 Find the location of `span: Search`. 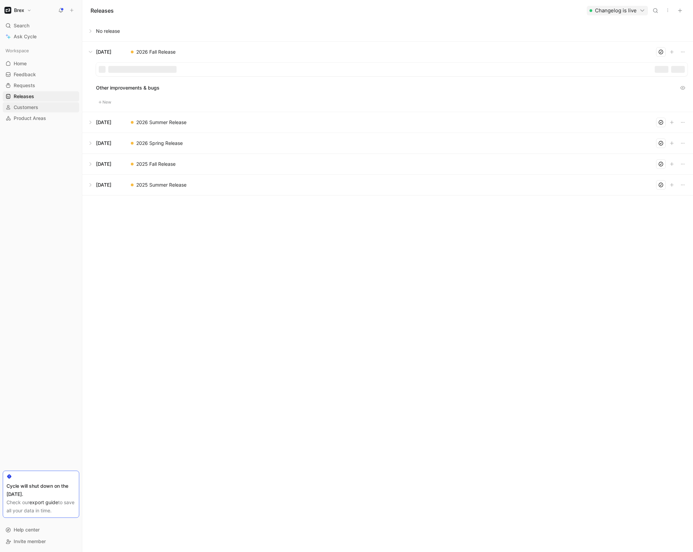

span: Search is located at coordinates (22, 26).